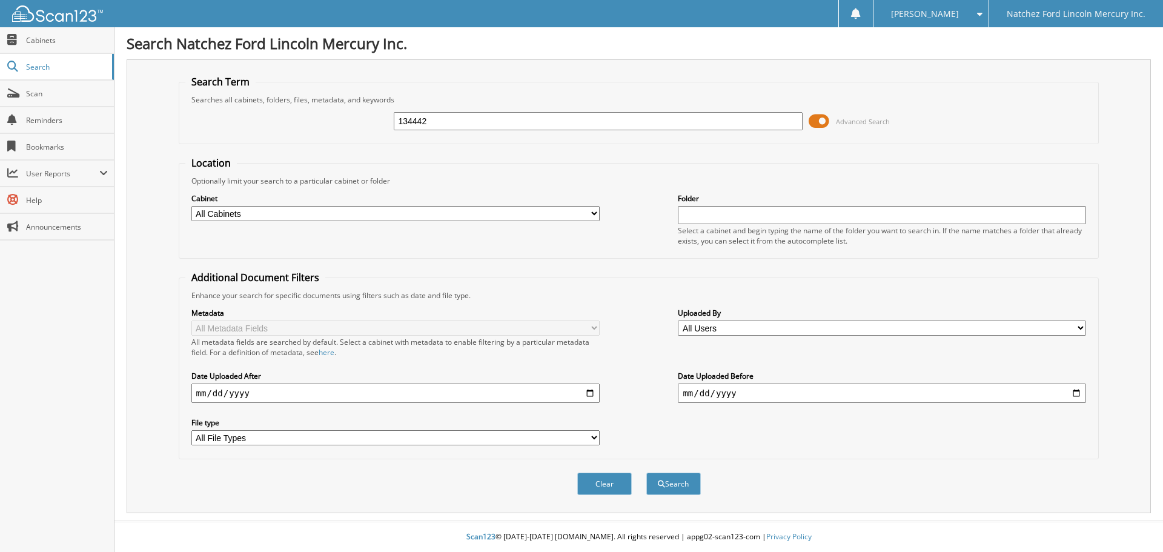 This screenshot has width=1163, height=552. Describe the element at coordinates (789, 536) in the screenshot. I see `a: Privacy Policy` at that location.